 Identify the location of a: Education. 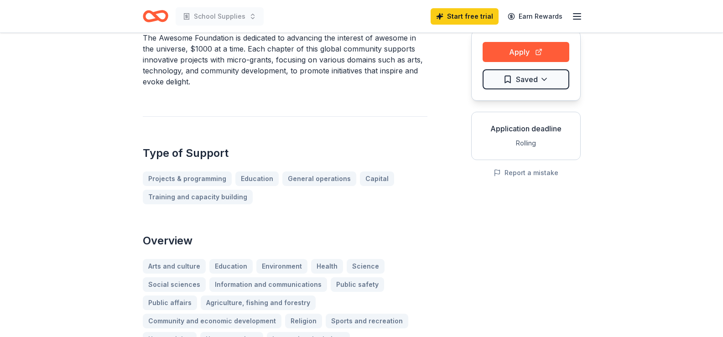
(257, 179).